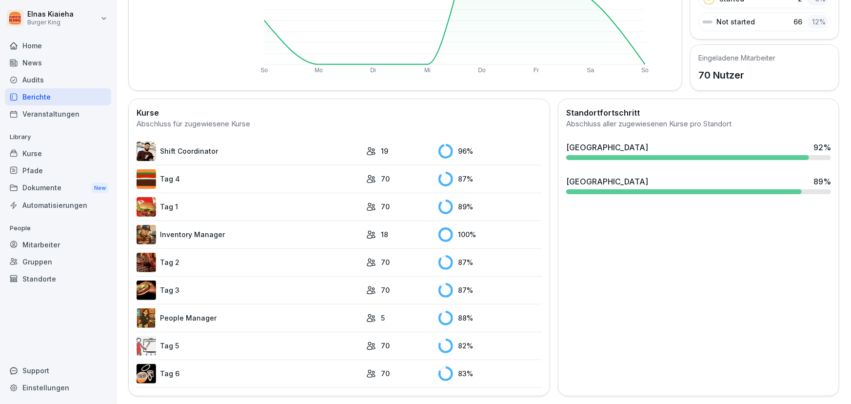 Image resolution: width=851 pixels, height=404 pixels. What do you see at coordinates (58, 62) in the screenshot?
I see `div: News` at bounding box center [58, 62].